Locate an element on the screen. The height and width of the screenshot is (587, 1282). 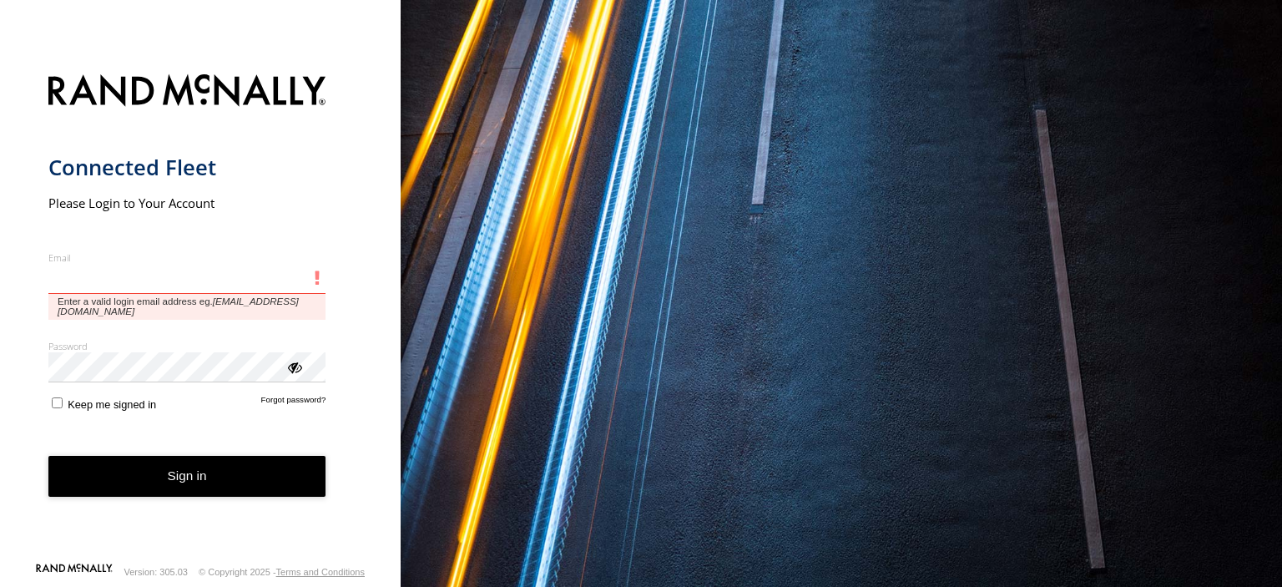
span: Keep me signed in is located at coordinates (112, 404).